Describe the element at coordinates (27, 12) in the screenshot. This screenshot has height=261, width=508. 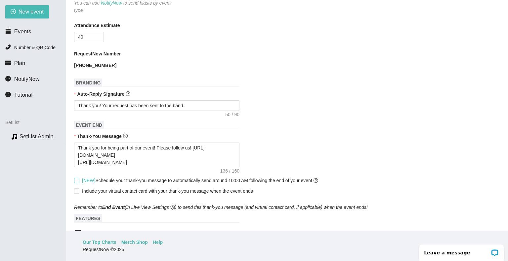
I see `button: plus-circleNew event` at that location.